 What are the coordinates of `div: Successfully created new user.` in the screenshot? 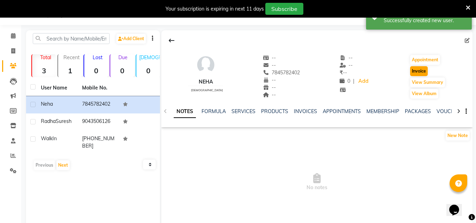 It's located at (425, 20).